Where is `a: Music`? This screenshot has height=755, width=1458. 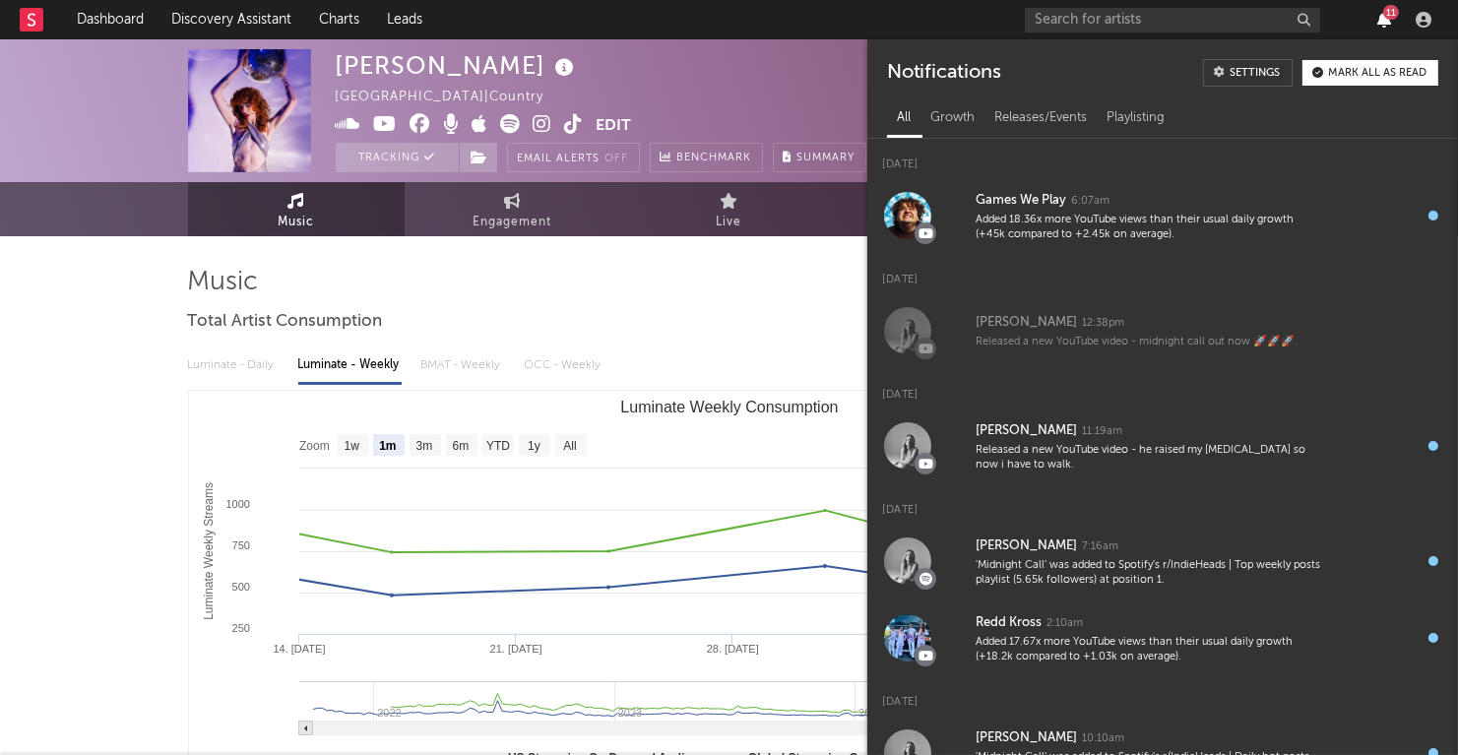 a: Music is located at coordinates (296, 209).